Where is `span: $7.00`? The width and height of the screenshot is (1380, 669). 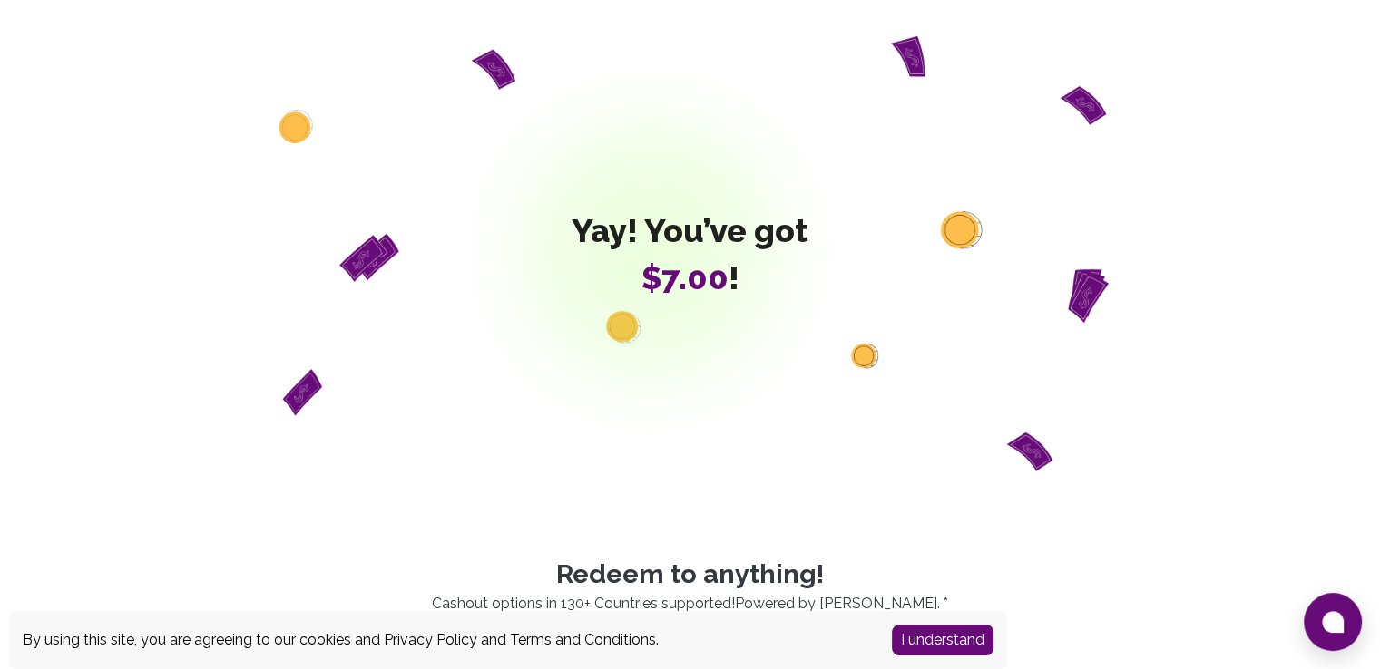 span: $7.00 is located at coordinates (685, 278).